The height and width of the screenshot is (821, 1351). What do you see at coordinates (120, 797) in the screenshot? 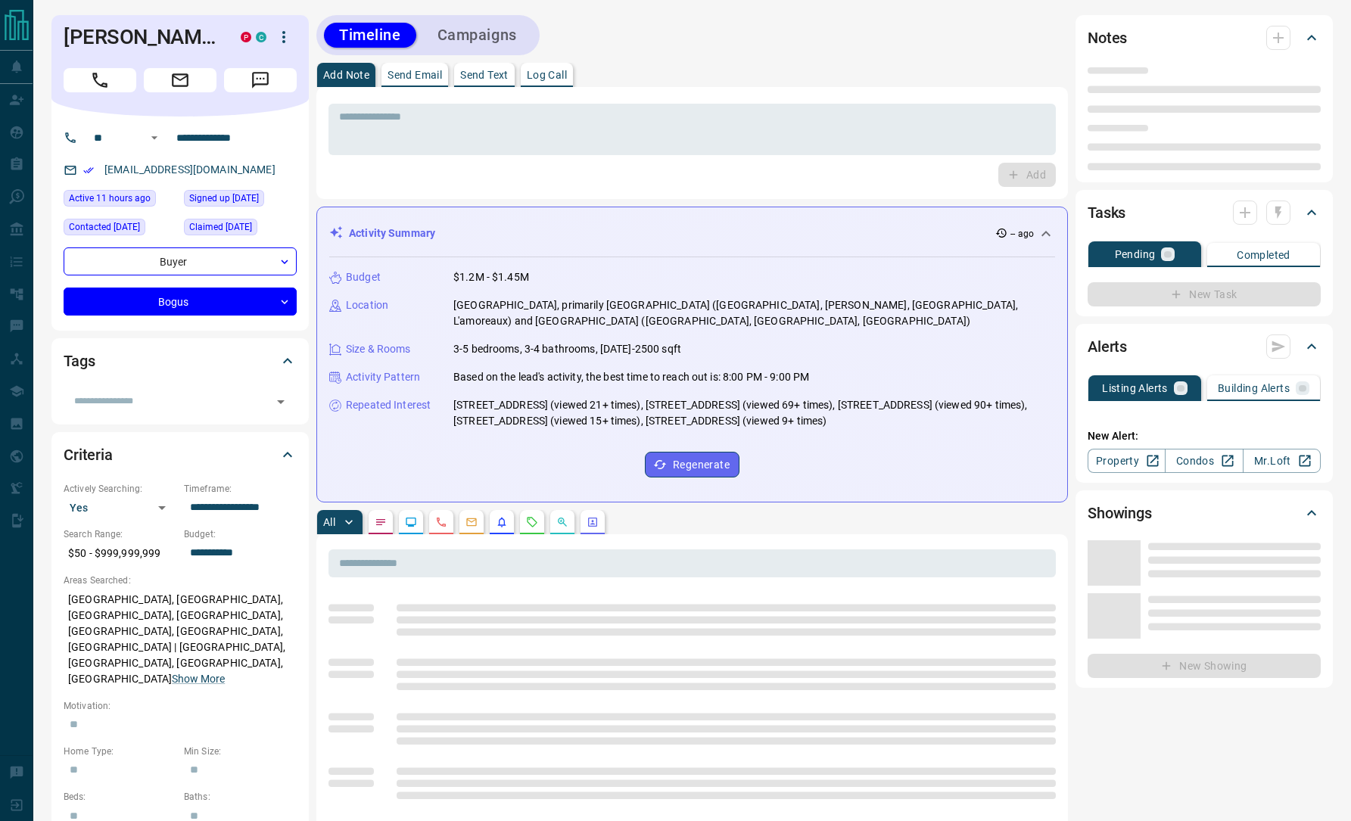
I see `p: Beds:` at bounding box center [120, 797].